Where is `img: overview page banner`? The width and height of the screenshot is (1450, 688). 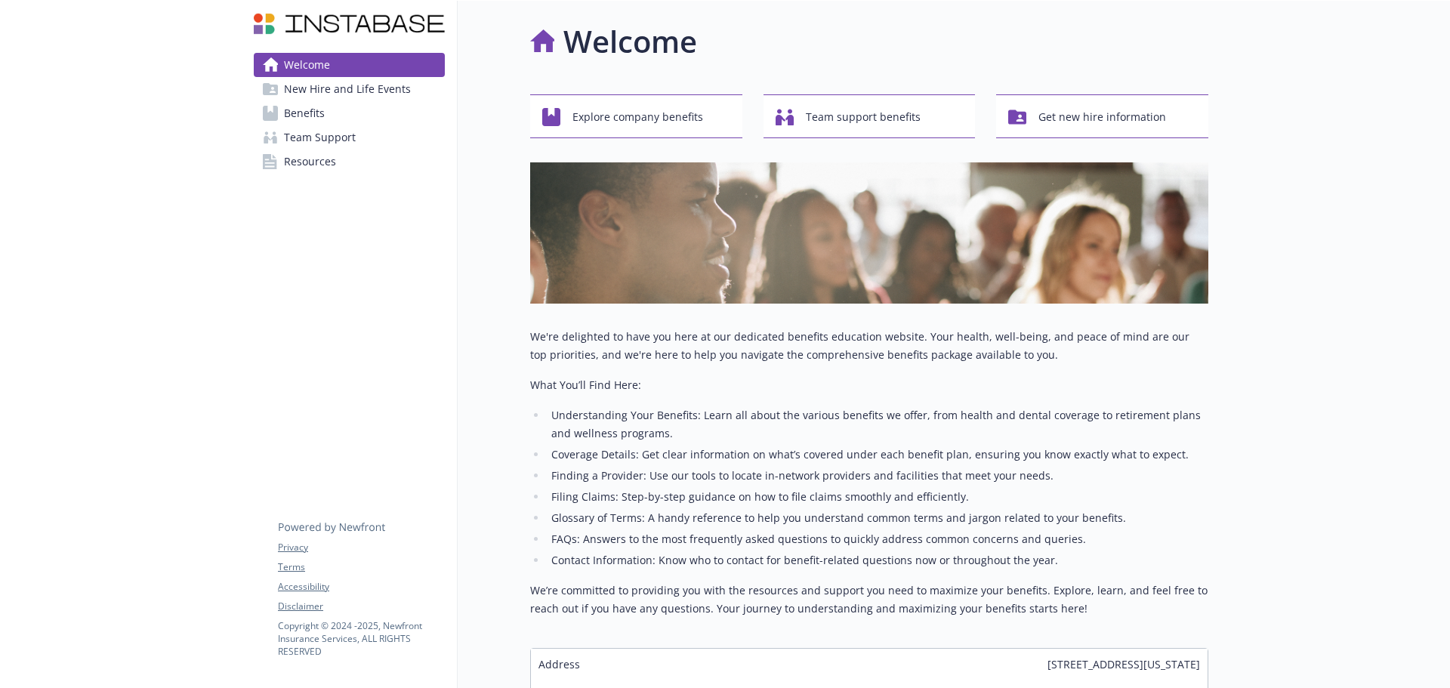
img: overview page banner is located at coordinates (869, 233).